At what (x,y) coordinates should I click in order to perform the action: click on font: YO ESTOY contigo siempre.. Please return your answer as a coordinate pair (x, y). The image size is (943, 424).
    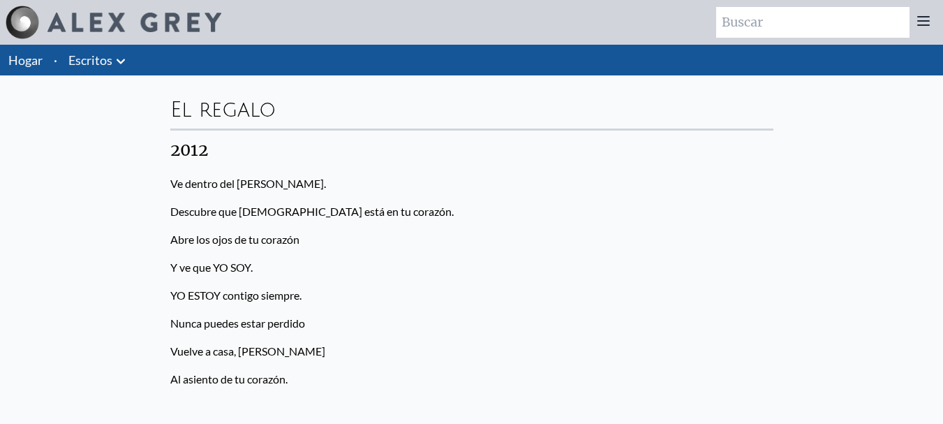
    Looking at the image, I should click on (236, 295).